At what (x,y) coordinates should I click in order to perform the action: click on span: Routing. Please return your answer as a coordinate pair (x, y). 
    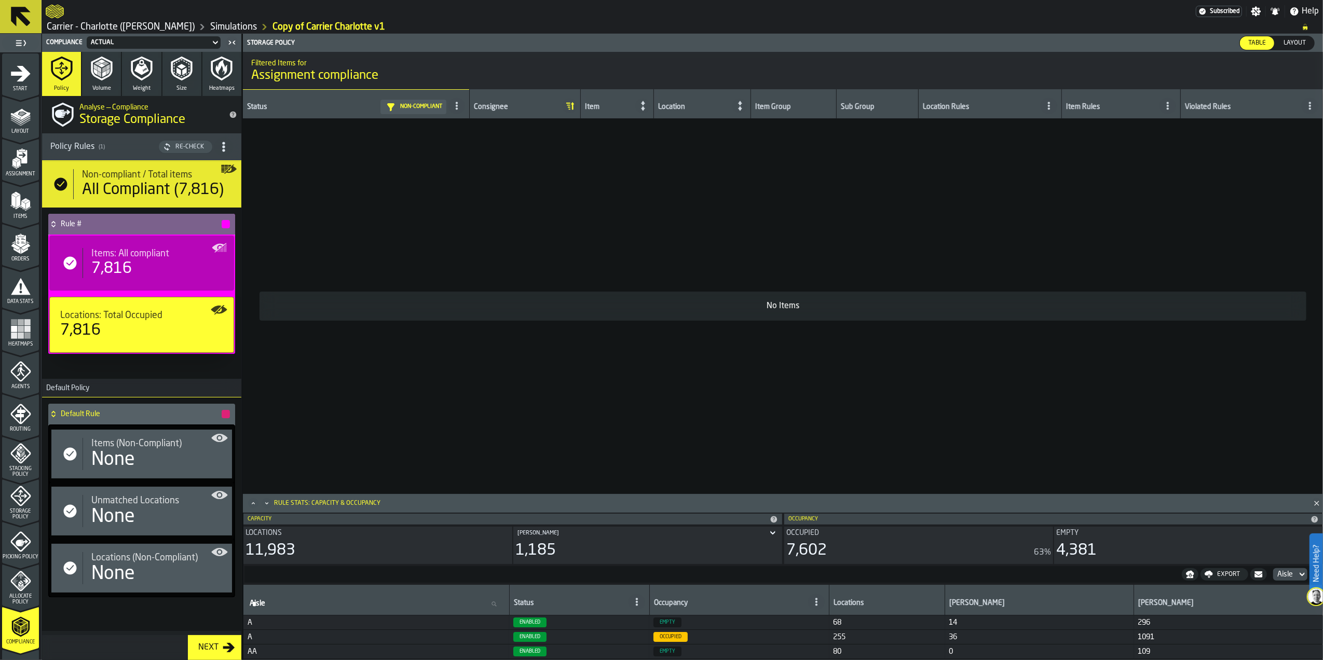
    Looking at the image, I should click on (20, 429).